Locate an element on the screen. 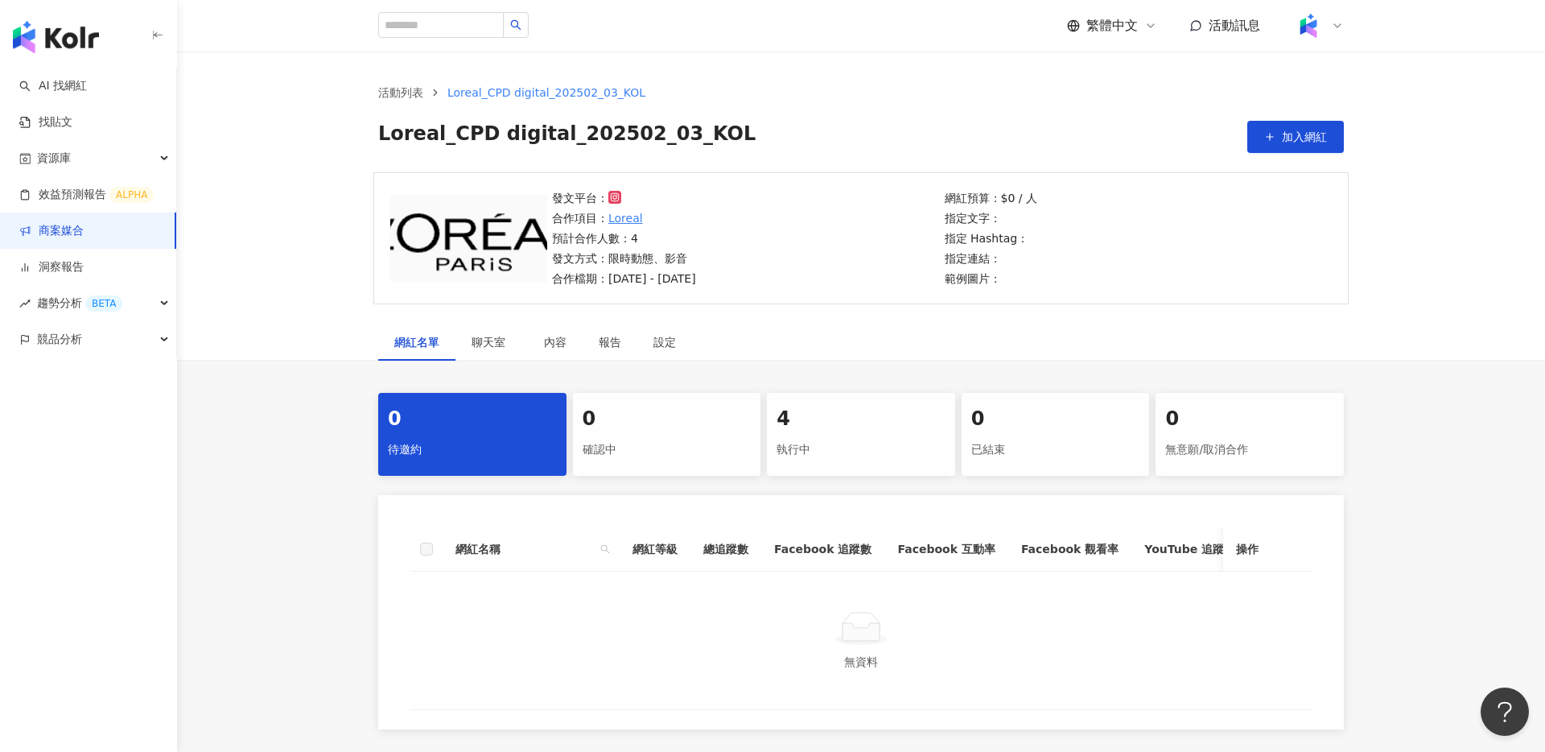 The height and width of the screenshot is (752, 1545). span: rise is located at coordinates (25, 303).